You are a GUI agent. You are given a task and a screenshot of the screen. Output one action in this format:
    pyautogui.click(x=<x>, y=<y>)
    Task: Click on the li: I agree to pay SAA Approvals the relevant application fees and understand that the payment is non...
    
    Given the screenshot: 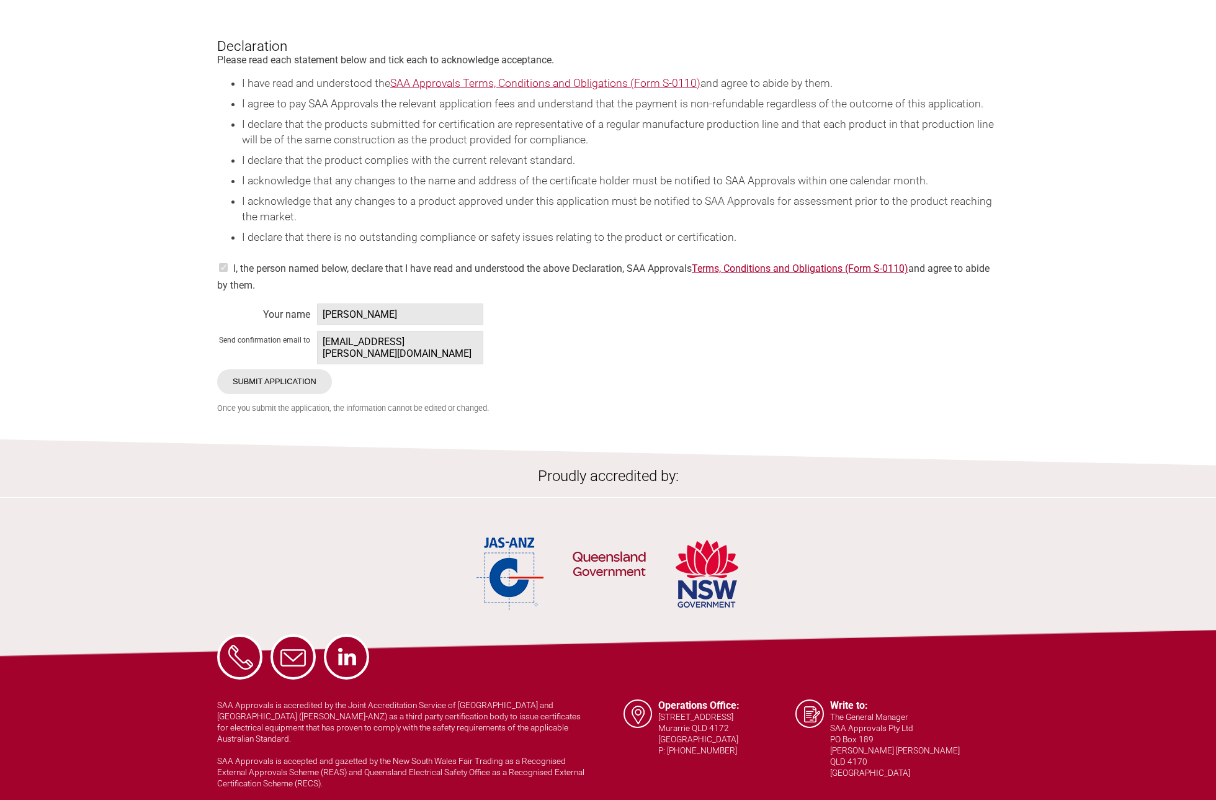 What is the action you would take?
    pyautogui.click(x=620, y=104)
    